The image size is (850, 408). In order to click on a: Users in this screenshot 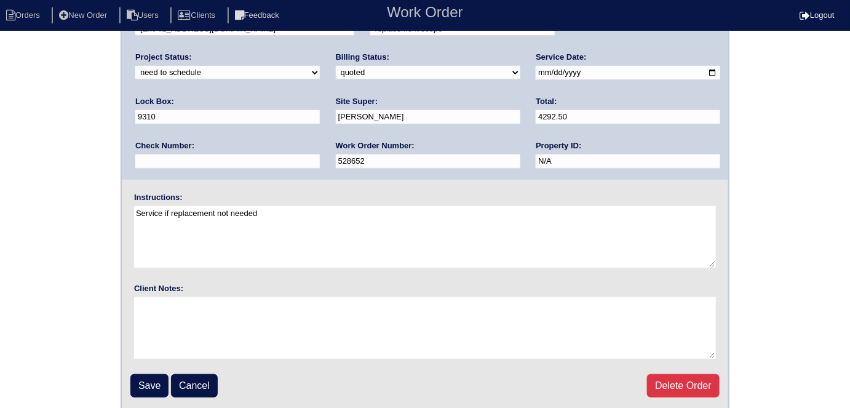, I will do `click(144, 15)`.